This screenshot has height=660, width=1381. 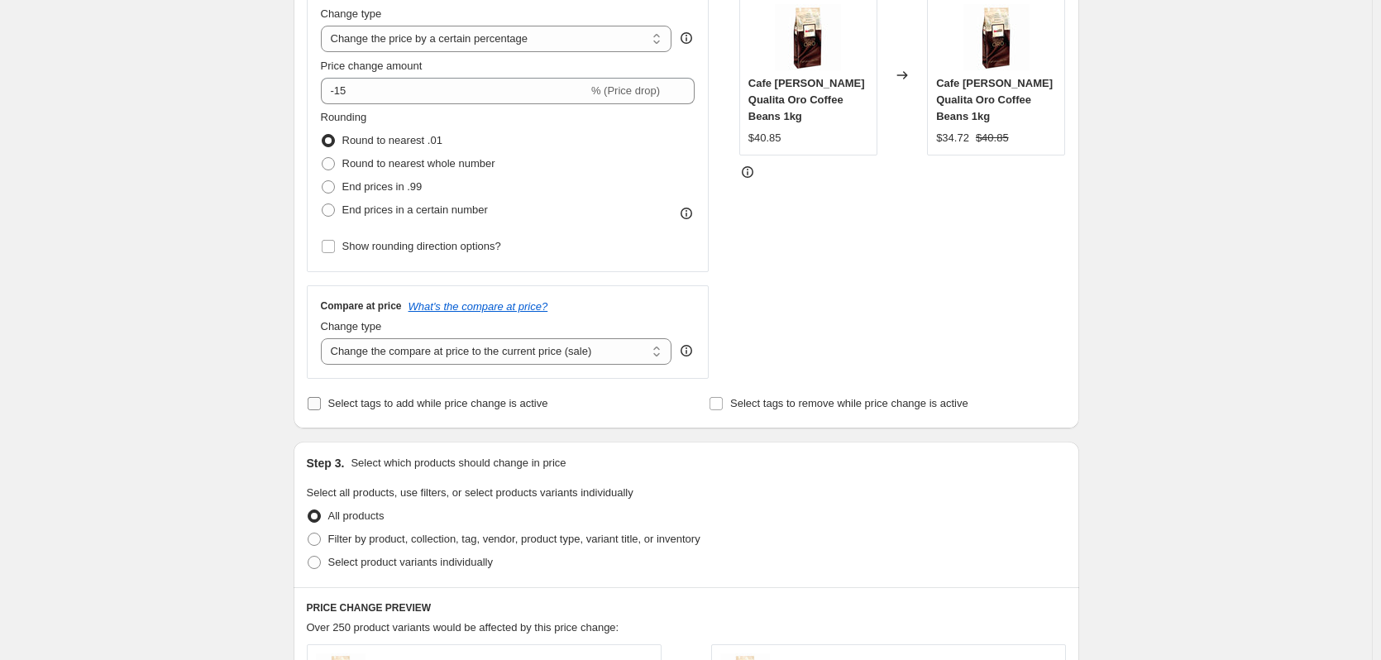 What do you see at coordinates (410, 561) in the screenshot?
I see `span: Select product variants individually` at bounding box center [410, 561].